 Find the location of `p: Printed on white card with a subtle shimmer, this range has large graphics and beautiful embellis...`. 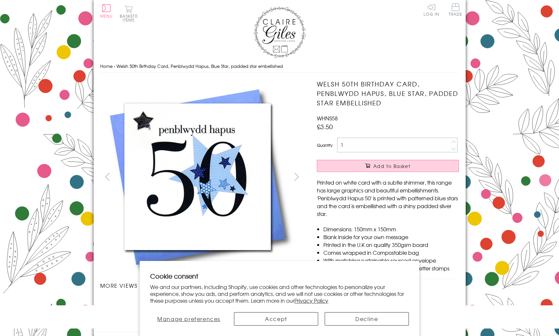

p: Printed on white card with a subtle shimmer, this range has large graphics and beautiful embellis... is located at coordinates (388, 198).